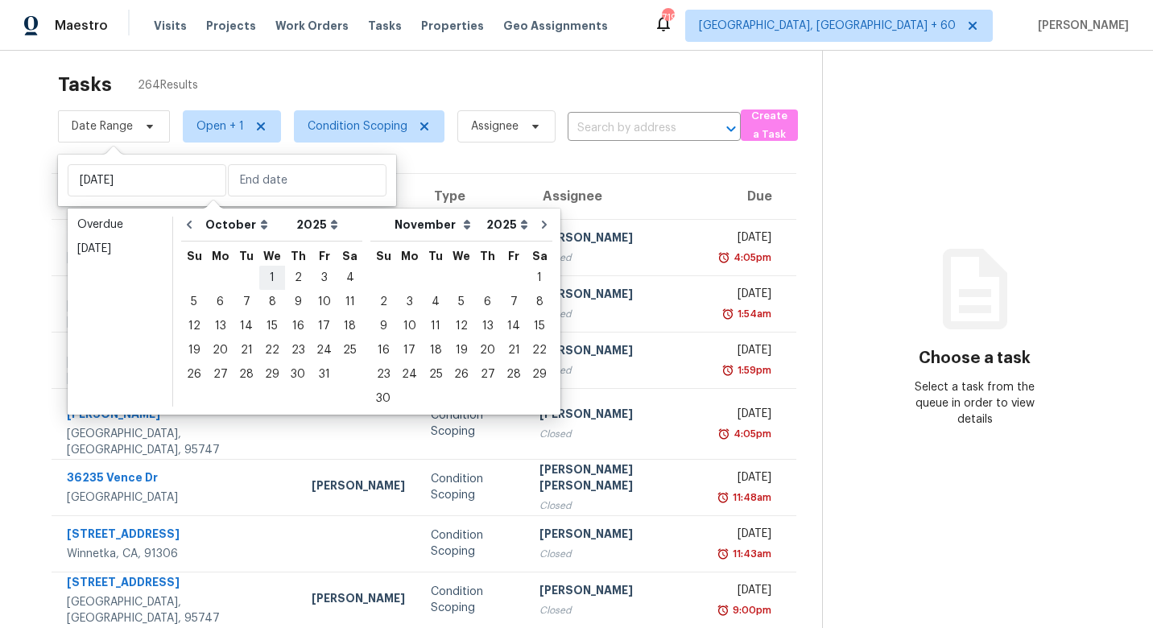 The image size is (1153, 628). I want to click on div: Sat Oct 11 2025, so click(350, 302).